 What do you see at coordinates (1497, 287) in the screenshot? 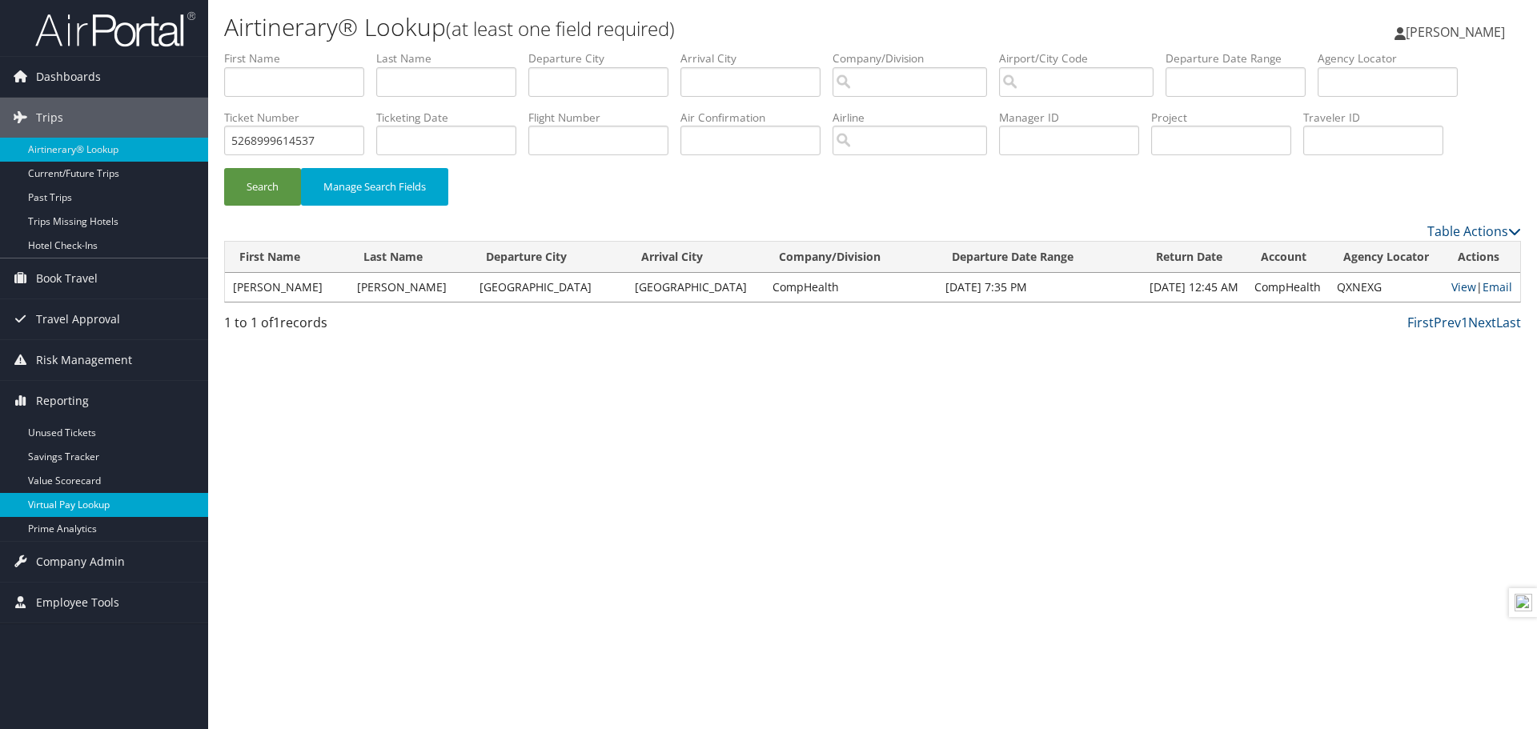
I see `a: Email` at bounding box center [1497, 287].